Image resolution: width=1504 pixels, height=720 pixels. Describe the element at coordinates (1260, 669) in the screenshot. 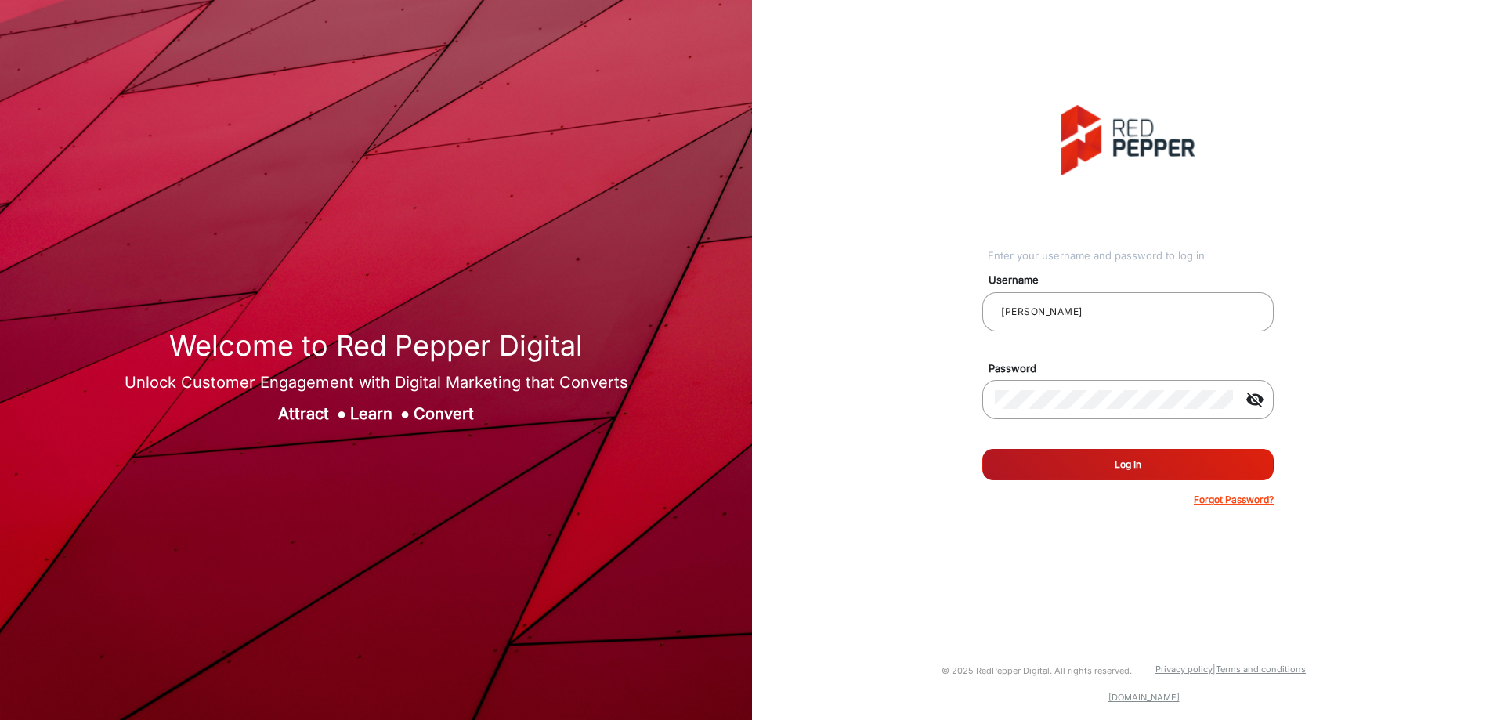

I see `a: Terms and conditions` at that location.